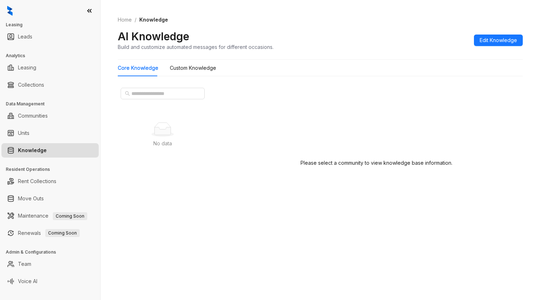 Image resolution: width=540 pixels, height=300 pixels. I want to click on h2: AI Knowledge, so click(153, 36).